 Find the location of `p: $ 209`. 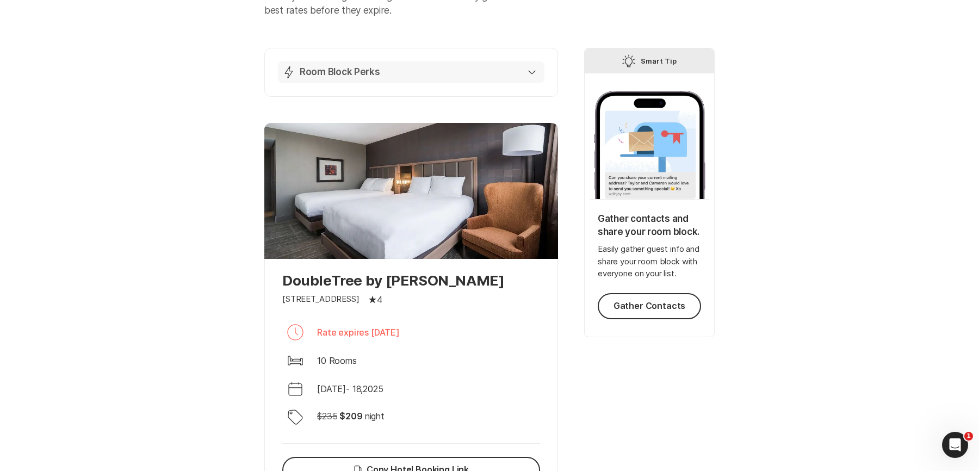

p: $ 209 is located at coordinates (351, 416).